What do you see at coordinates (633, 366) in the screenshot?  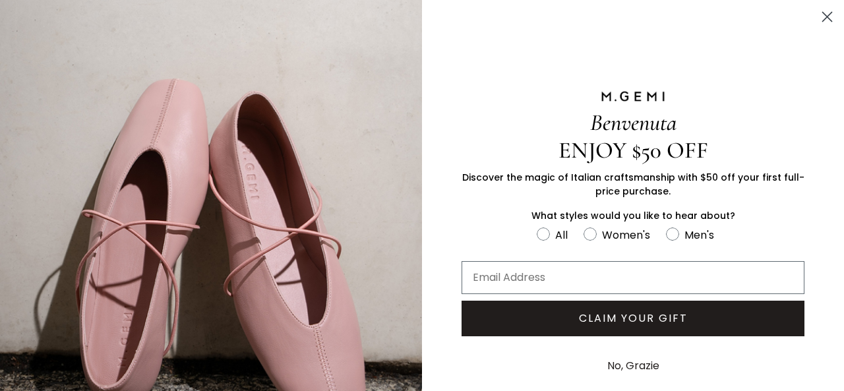 I see `button: No, Grazie` at bounding box center [633, 366].